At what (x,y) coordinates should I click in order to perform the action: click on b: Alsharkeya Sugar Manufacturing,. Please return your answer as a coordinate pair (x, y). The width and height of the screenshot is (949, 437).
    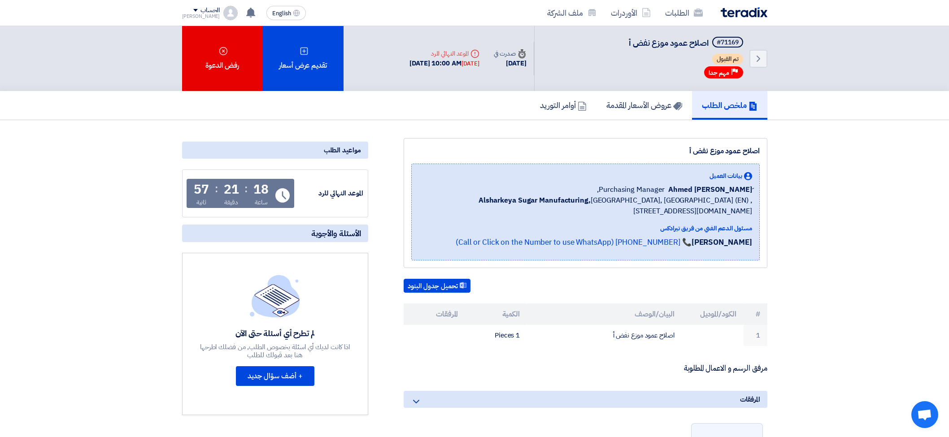
    Looking at the image, I should click on (535, 200).